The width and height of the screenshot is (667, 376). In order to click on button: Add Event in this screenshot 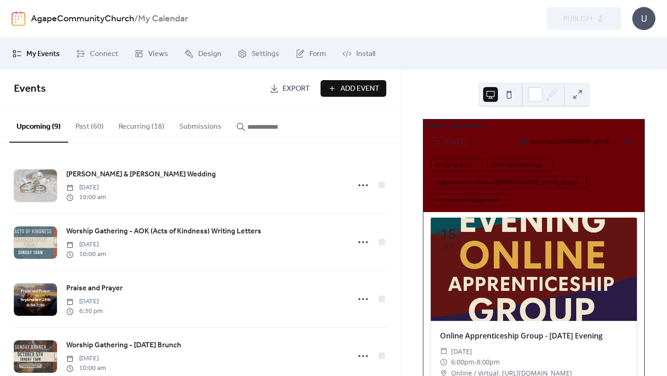, I will do `click(353, 88)`.